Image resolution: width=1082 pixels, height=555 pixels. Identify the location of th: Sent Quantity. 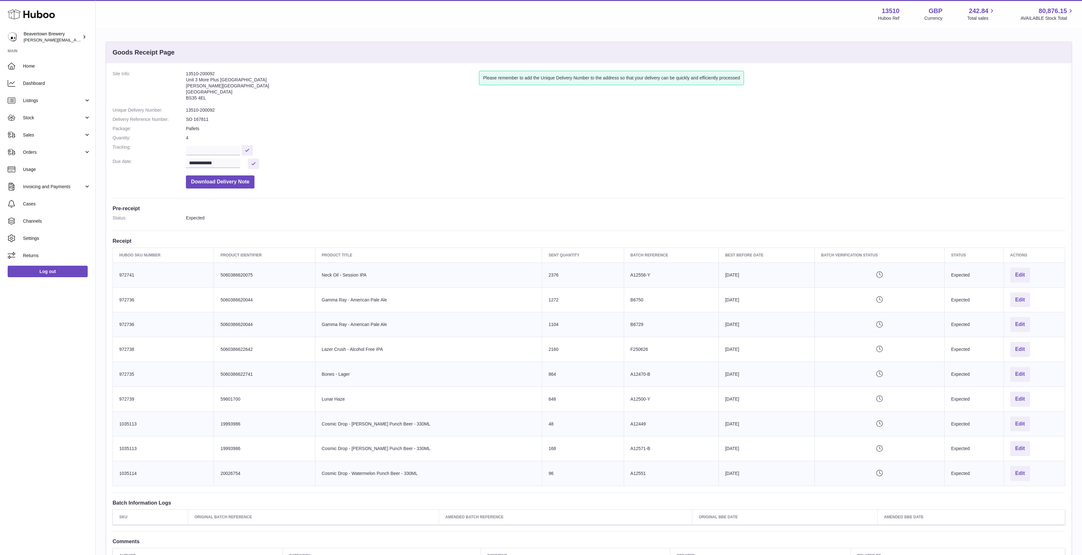
(583, 255).